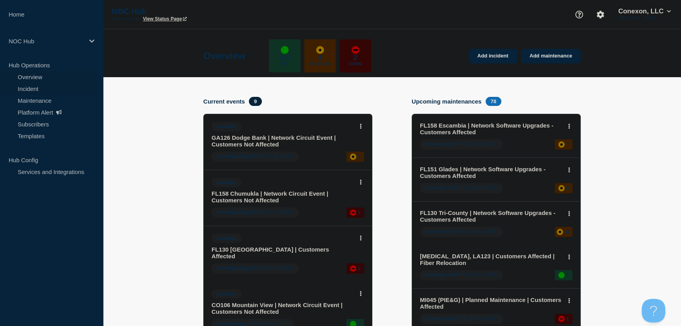 This screenshot has width=681, height=326. Describe the element at coordinates (568, 188) in the screenshot. I see `p: 9` at that location.